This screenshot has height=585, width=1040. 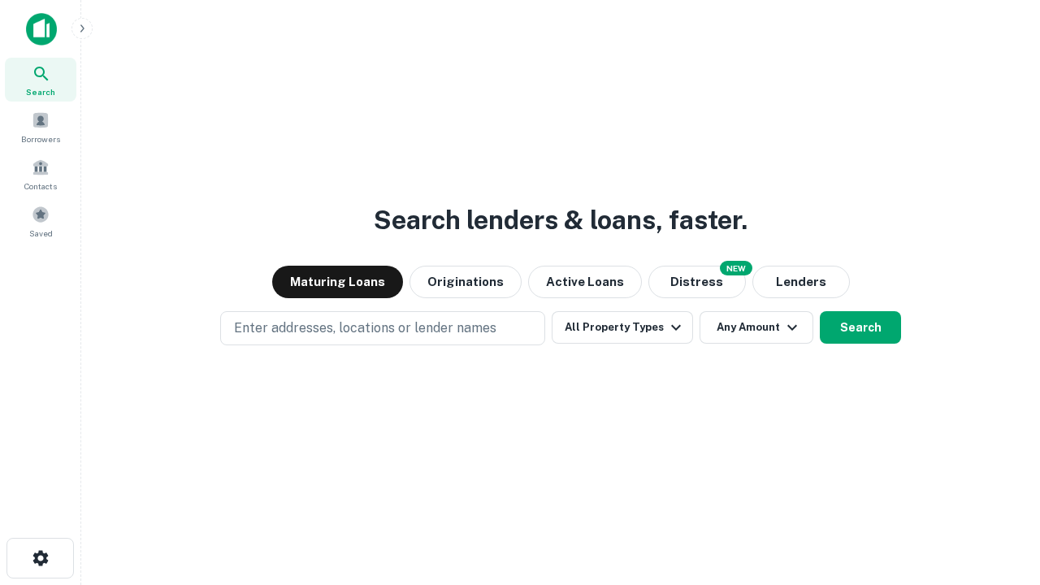 What do you see at coordinates (41, 174) in the screenshot?
I see `a: Contacts` at bounding box center [41, 174].